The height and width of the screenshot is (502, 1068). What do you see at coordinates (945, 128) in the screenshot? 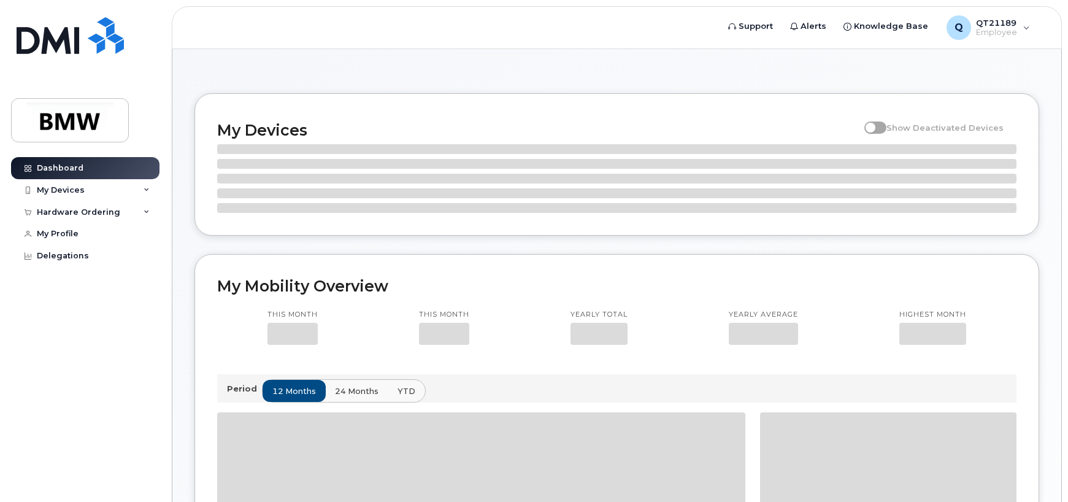
I see `span: Show Deactivated Devices` at bounding box center [945, 128].